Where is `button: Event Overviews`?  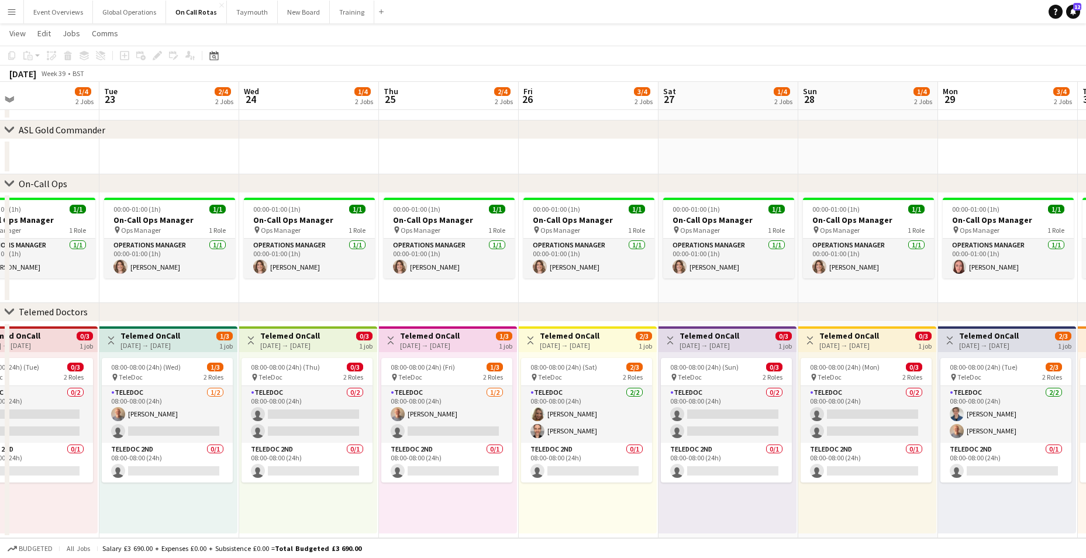
button: Event Overviews is located at coordinates (58, 12).